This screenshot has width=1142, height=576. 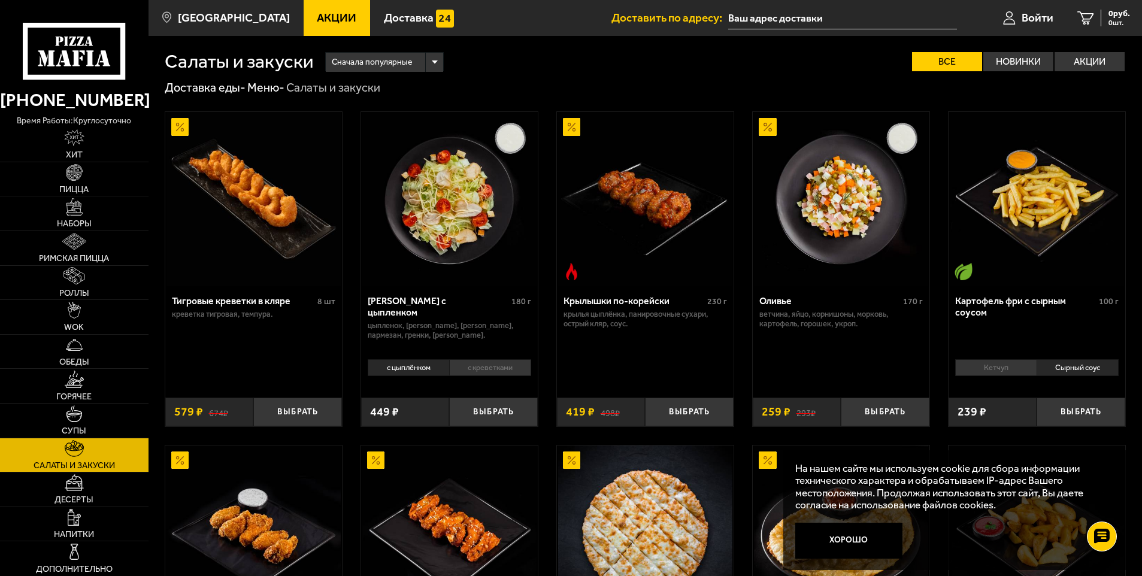 I want to click on span: 449 ₽, so click(x=384, y=412).